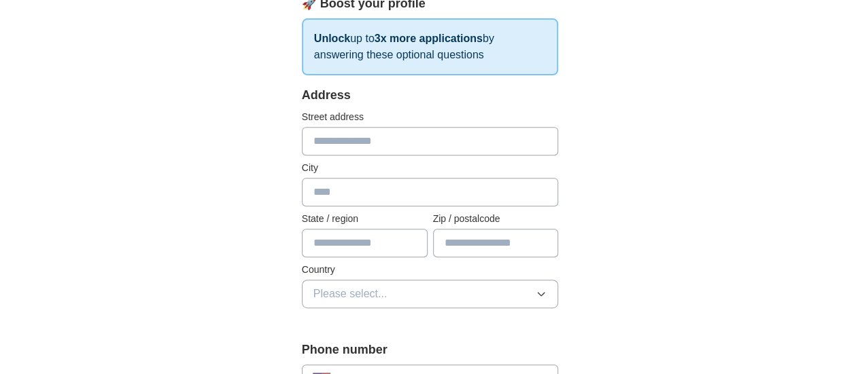 This screenshot has width=860, height=374. I want to click on p: up to by answering these optional questions, so click(430, 47).